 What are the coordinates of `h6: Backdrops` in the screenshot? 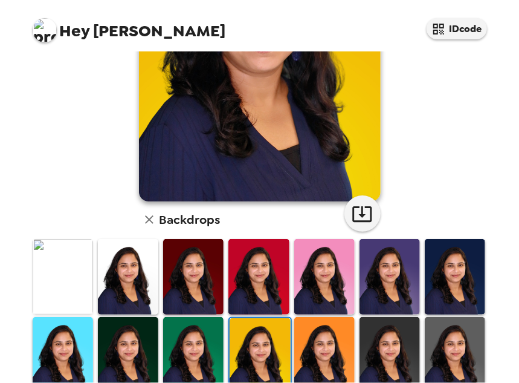 It's located at (190, 219).